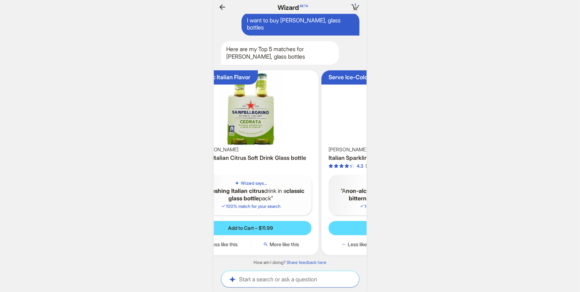 This screenshot has width=580, height=292. Describe the element at coordinates (306, 262) in the screenshot. I see `a: Share feedback here` at that location.